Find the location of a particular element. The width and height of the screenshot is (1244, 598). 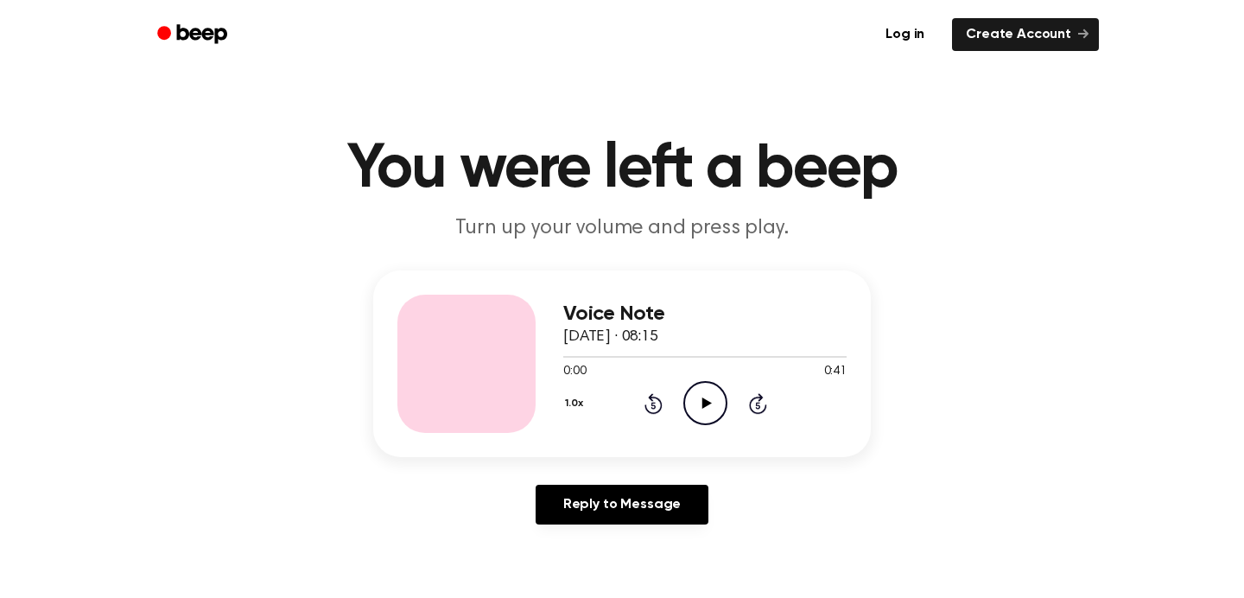

span: 0:41 is located at coordinates (835, 371).